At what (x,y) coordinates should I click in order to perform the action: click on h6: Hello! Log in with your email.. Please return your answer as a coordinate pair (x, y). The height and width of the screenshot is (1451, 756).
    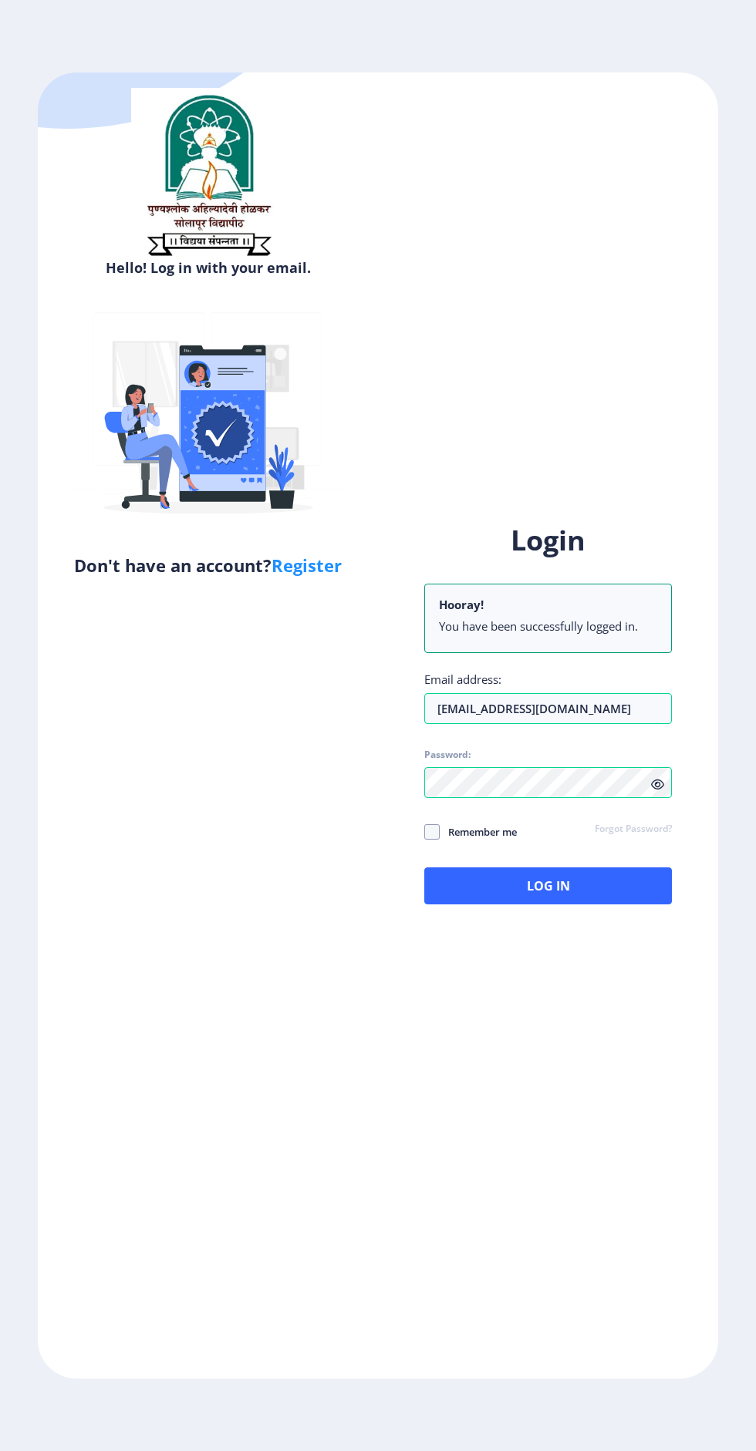
    Looking at the image, I should click on (207, 268).